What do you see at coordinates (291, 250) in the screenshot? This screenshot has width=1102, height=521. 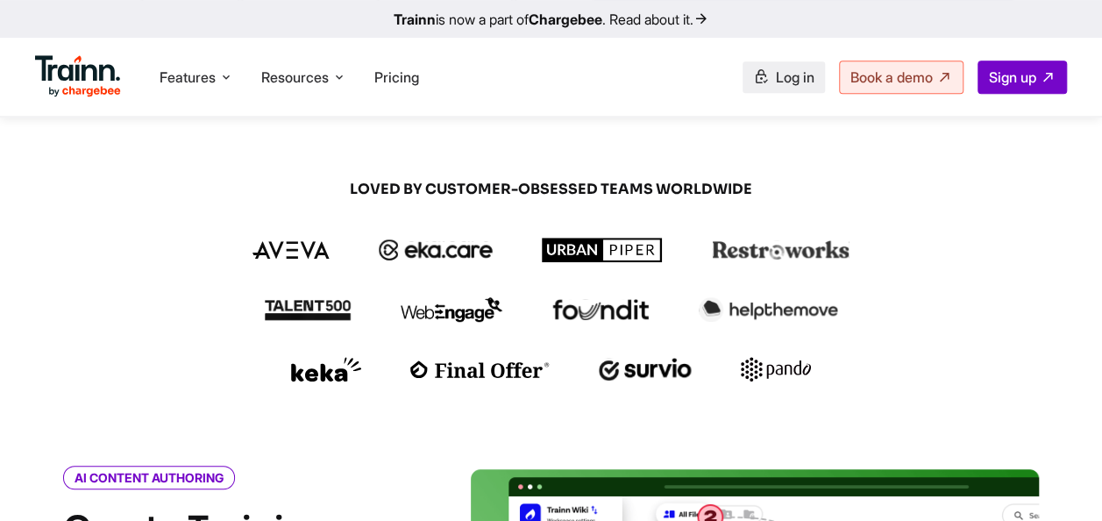 I see `img: aveva logo` at bounding box center [291, 250].